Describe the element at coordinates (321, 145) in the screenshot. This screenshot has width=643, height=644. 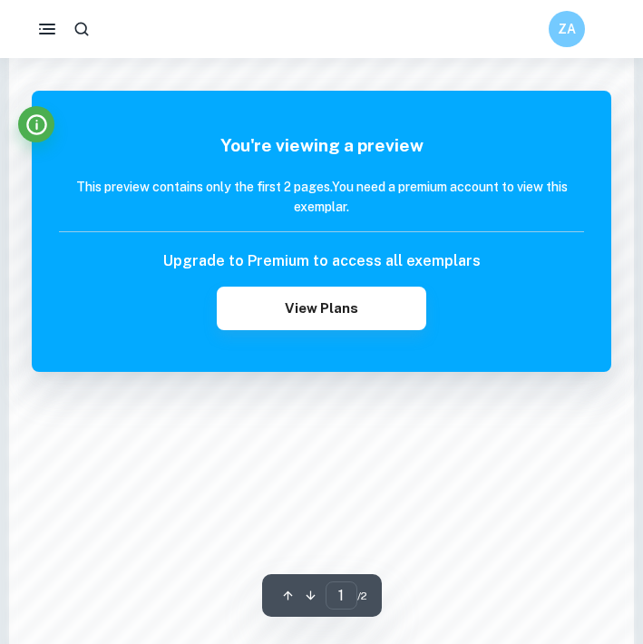
I see `h5: You're viewing a preview` at that location.